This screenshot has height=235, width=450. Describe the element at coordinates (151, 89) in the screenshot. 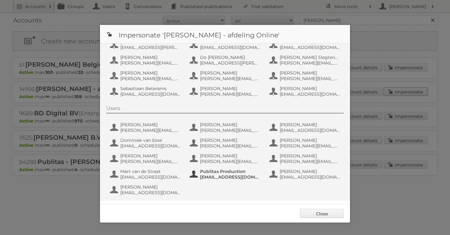

I see `span: Sebastiaan Beterams` at that location.